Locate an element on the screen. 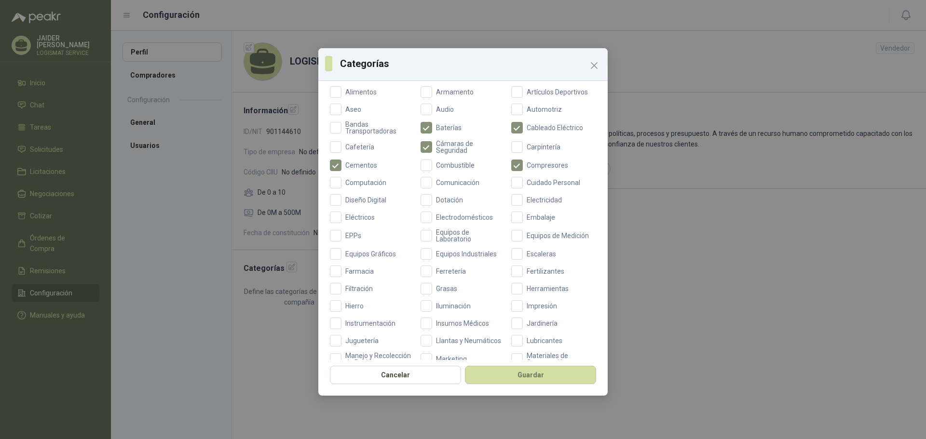 This screenshot has height=439, width=926. span: Materiales de Construcción is located at coordinates (560, 359).